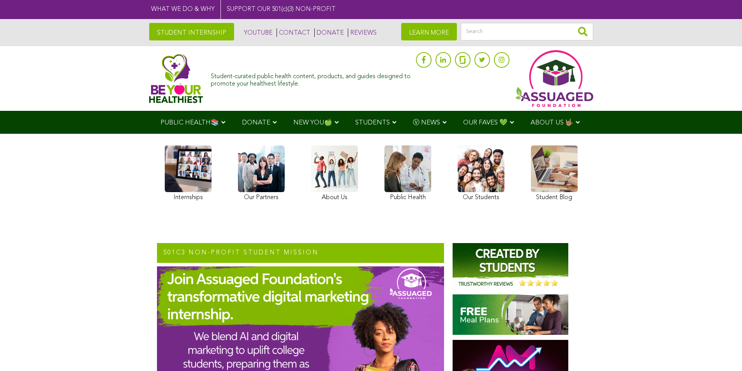 The height and width of the screenshot is (371, 742). What do you see at coordinates (300, 253) in the screenshot?
I see `h2: 501c3 NON-PROFIT STUDENT MISSION` at bounding box center [300, 253].